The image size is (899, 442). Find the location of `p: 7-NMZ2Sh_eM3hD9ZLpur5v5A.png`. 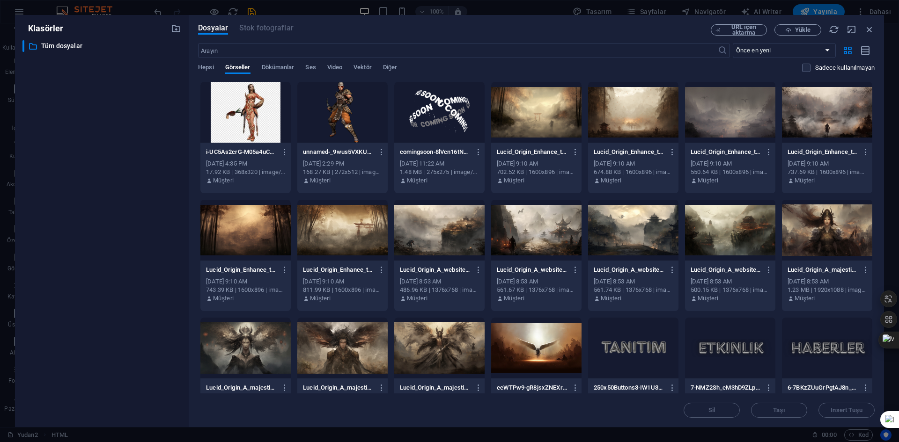

p: 7-NMZ2Sh_eM3hD9ZLpur5v5A.png is located at coordinates (726, 388).